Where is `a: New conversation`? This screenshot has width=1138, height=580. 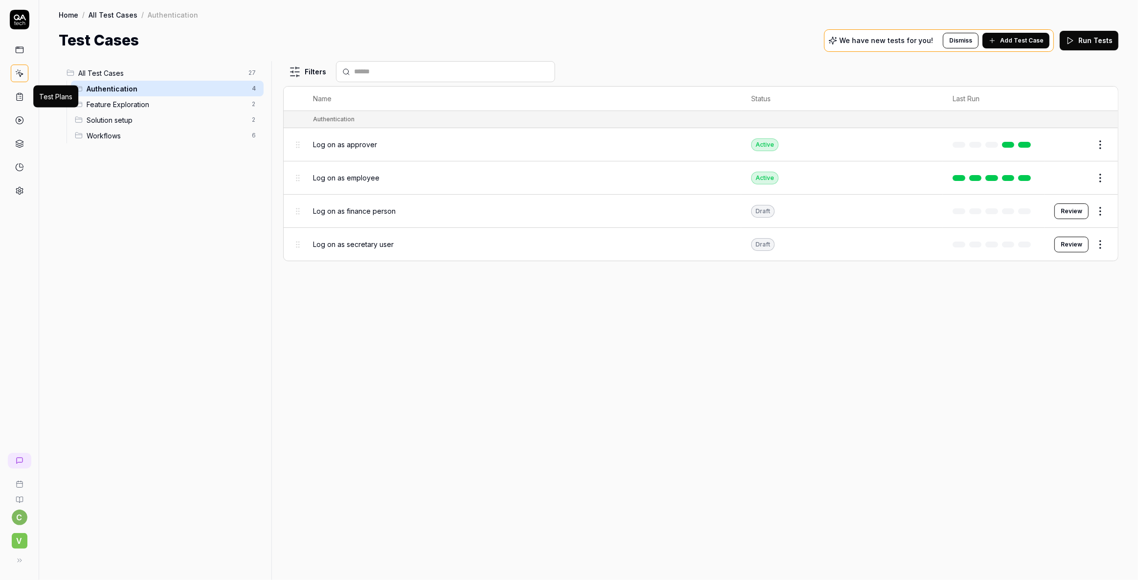 a: New conversation is located at coordinates (20, 461).